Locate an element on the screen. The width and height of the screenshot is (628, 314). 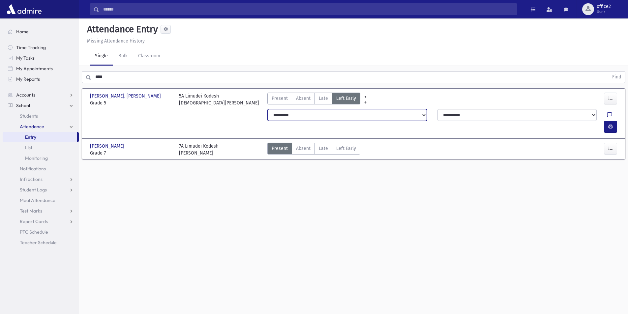
span: My Appointments is located at coordinates (34, 69).